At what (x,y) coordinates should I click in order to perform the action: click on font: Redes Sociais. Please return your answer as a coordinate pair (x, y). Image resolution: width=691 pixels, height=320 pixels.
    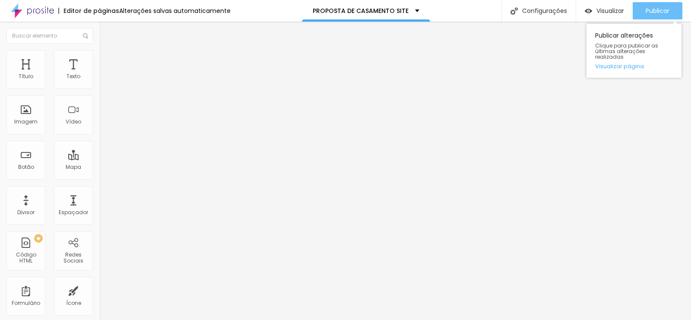
    Looking at the image, I should click on (73, 257).